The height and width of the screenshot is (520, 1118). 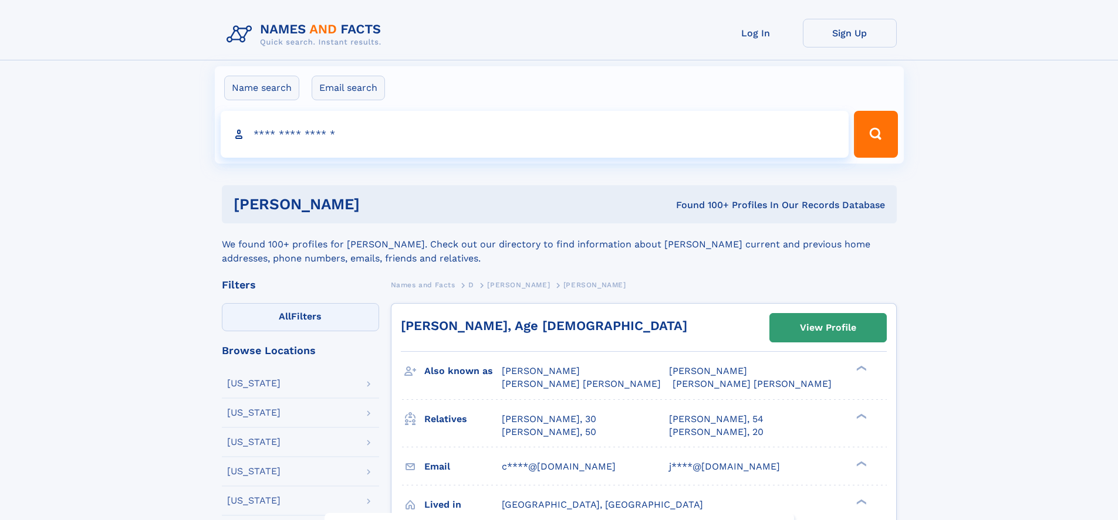 I want to click on button: Search Button, so click(x=876, y=134).